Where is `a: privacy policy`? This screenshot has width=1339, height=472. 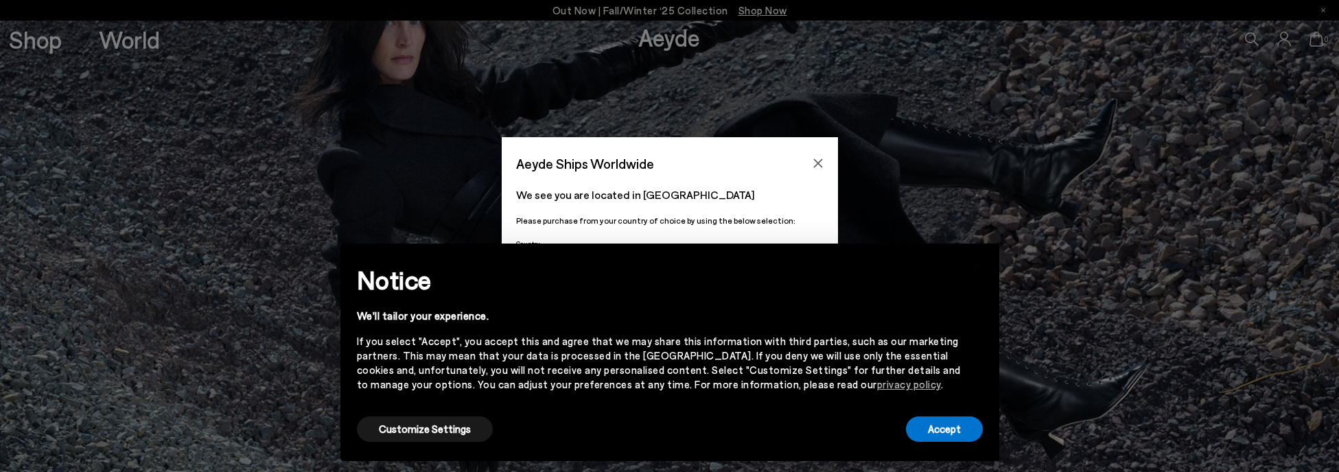 a: privacy policy is located at coordinates (909, 384).